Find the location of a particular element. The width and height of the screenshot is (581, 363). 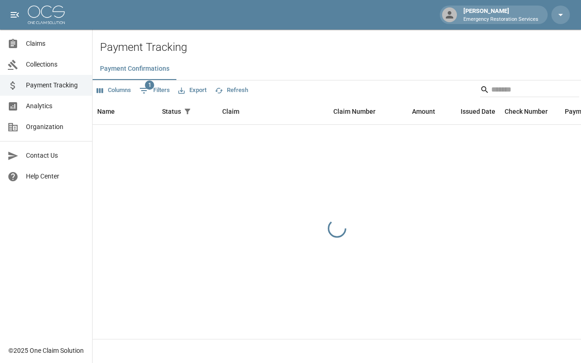

button: Sort is located at coordinates (200, 112).